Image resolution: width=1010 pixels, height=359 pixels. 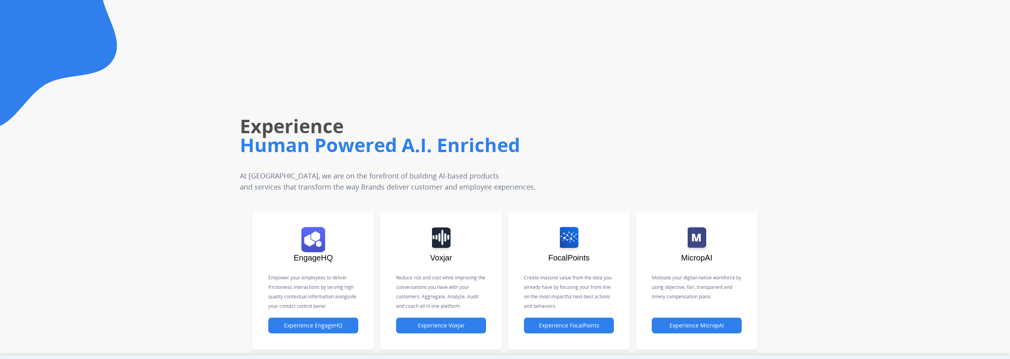 What do you see at coordinates (313, 292) in the screenshot?
I see `p: Empower your employees to deliver frictionless interactions by serving high quality contextual in...` at bounding box center [313, 292].